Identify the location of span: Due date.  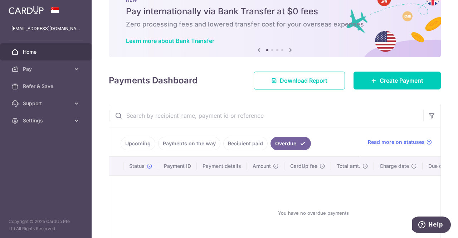
(439, 166).